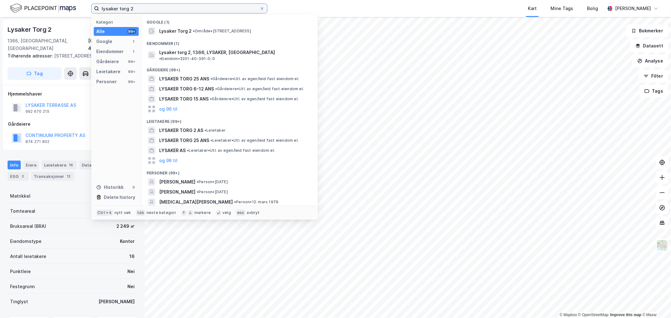  What do you see at coordinates (647, 31) in the screenshot?
I see `button: Bokmerker` at bounding box center [647, 31].